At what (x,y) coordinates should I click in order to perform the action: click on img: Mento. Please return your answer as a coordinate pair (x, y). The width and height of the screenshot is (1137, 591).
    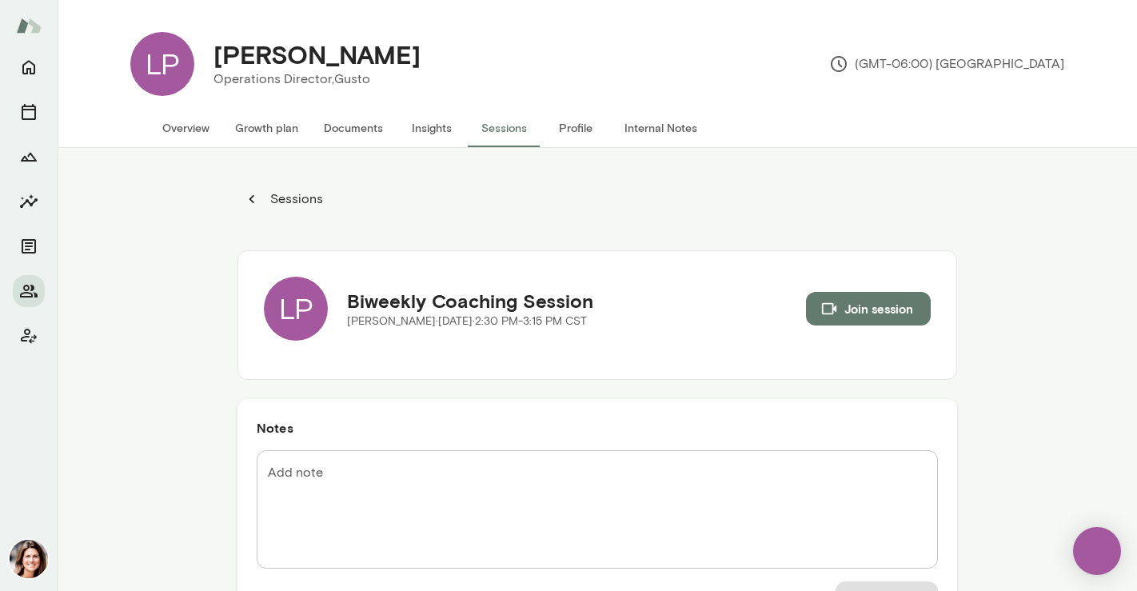
    Looking at the image, I should click on (29, 26).